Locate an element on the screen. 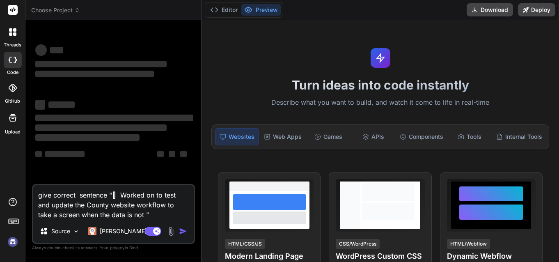 This screenshot has height=262, width=559. div: Websites is located at coordinates (237, 137).